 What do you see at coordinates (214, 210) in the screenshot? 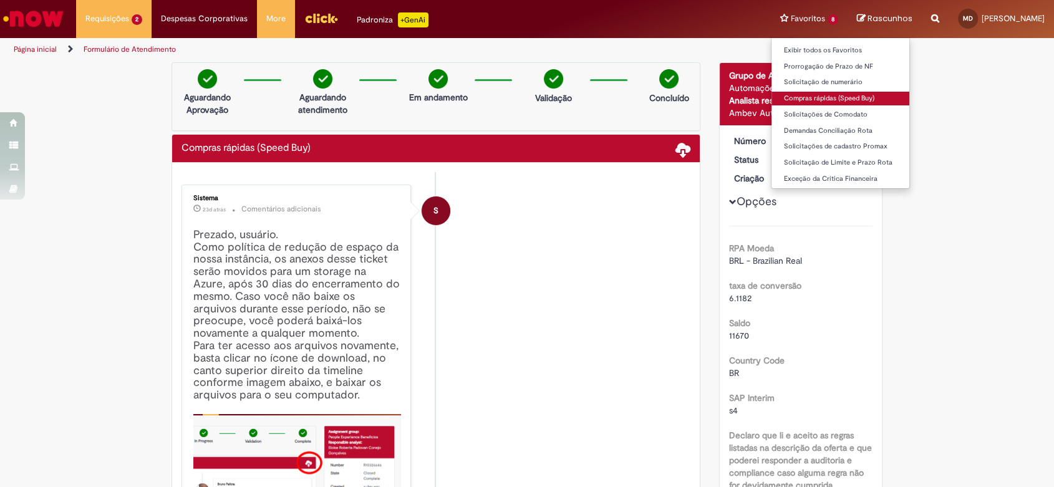
I see `time: 08/09/2025 01:21:38` at bounding box center [214, 210].